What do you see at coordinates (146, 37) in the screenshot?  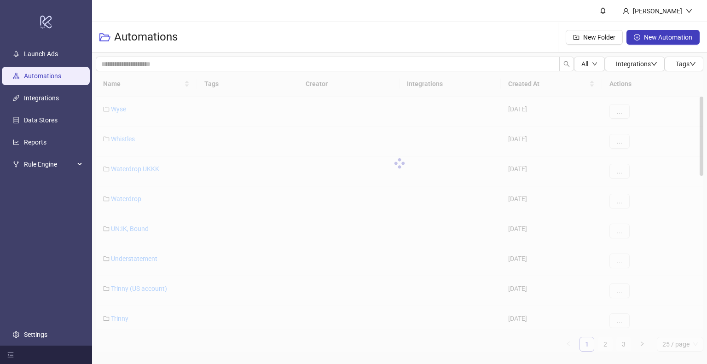 I see `h3: Automations` at bounding box center [146, 37].